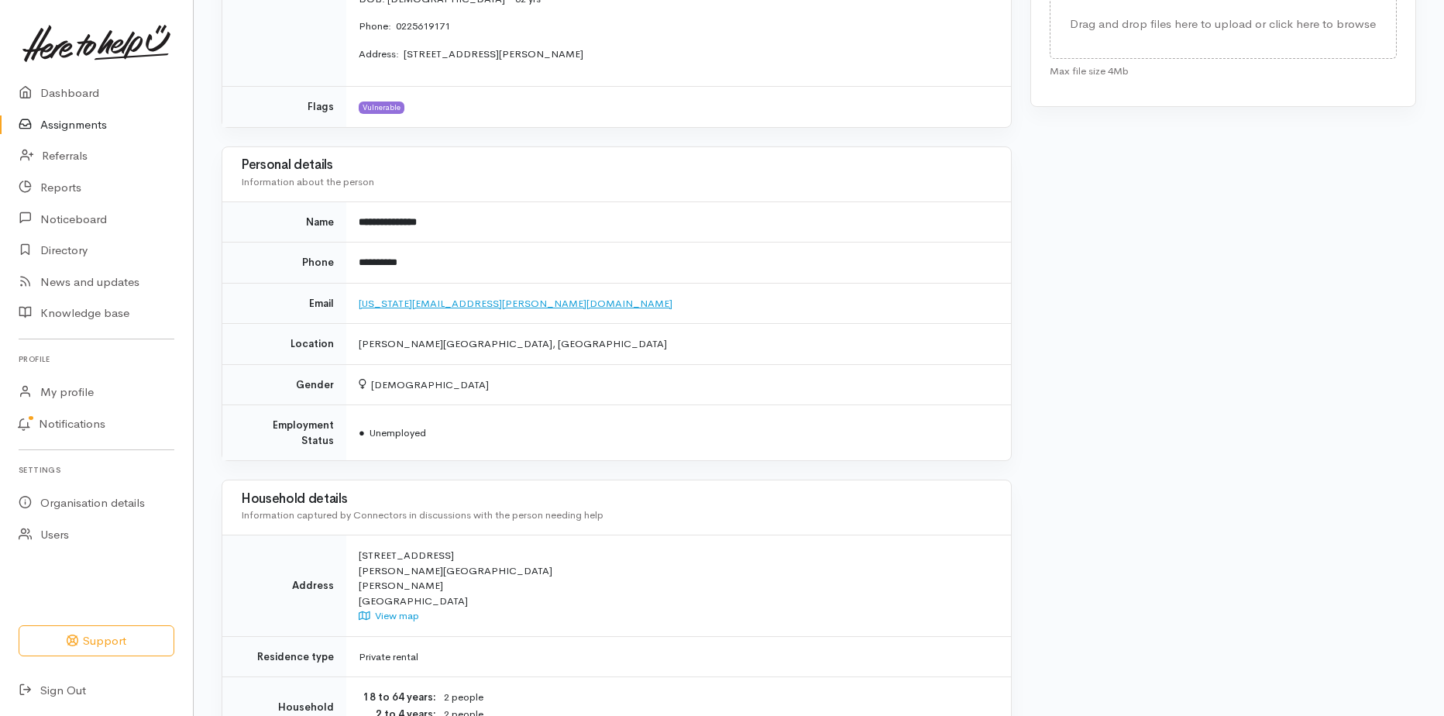  I want to click on span: Unemployed, so click(392, 432).